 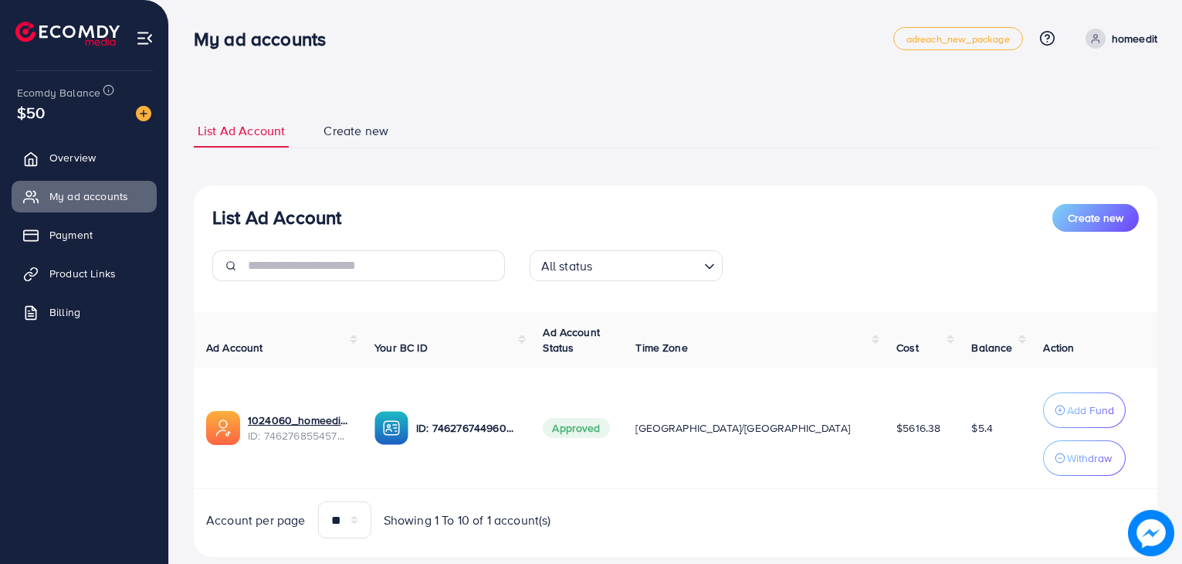 I want to click on a: Billing, so click(x=84, y=312).